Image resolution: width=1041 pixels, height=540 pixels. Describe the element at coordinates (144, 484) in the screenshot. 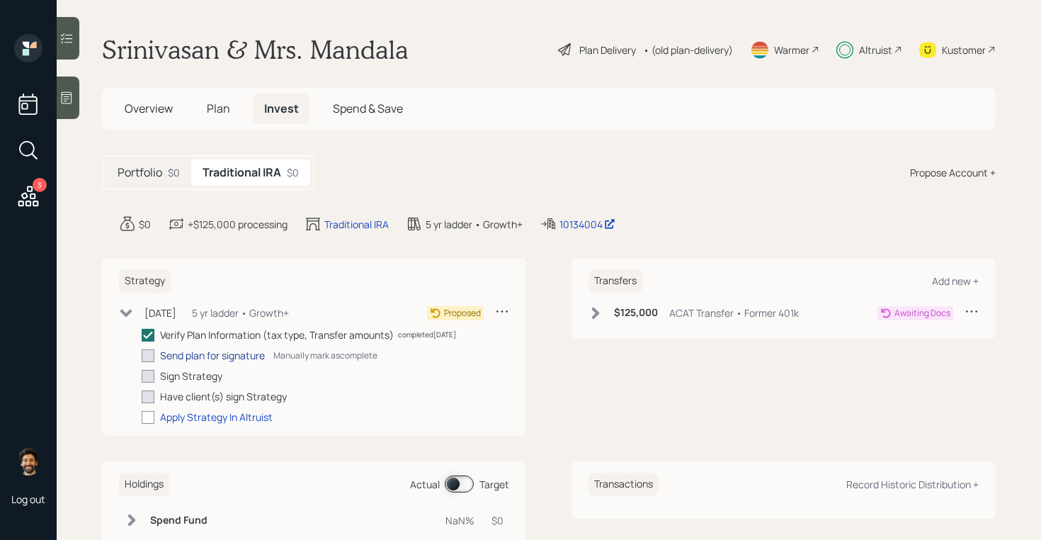

I see `h6: Holdings` at that location.